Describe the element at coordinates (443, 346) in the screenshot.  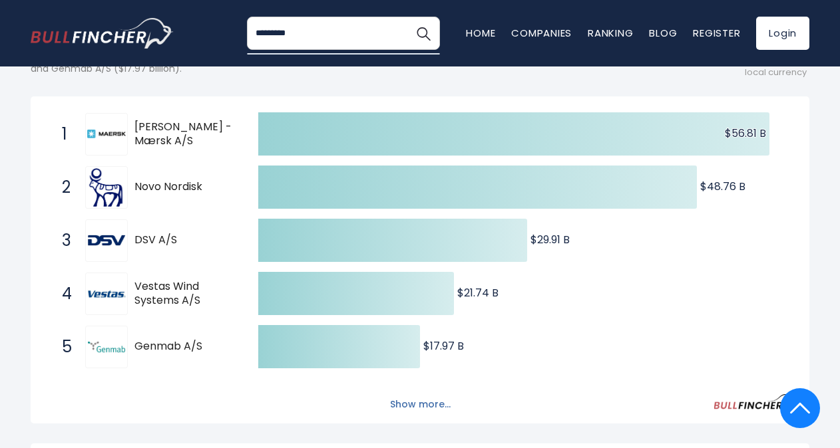
I see `text: $17.97 B` at that location.